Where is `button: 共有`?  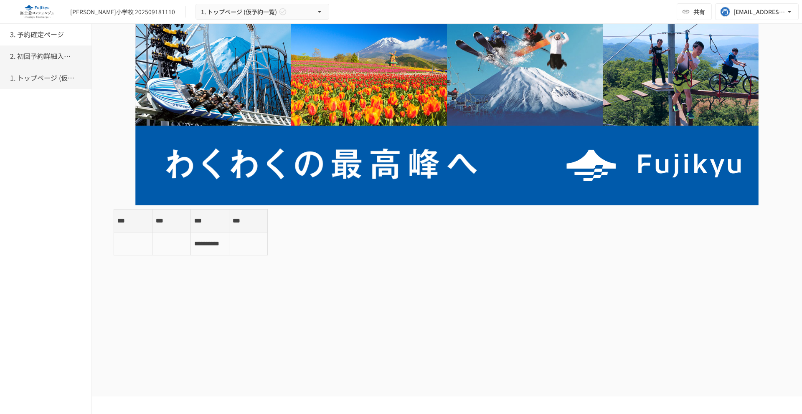
button: 共有 is located at coordinates (694, 12).